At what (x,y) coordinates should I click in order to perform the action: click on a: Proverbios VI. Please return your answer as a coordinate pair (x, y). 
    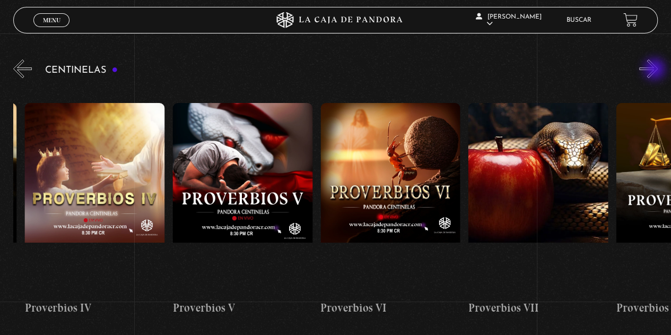
    Looking at the image, I should click on (391, 209).